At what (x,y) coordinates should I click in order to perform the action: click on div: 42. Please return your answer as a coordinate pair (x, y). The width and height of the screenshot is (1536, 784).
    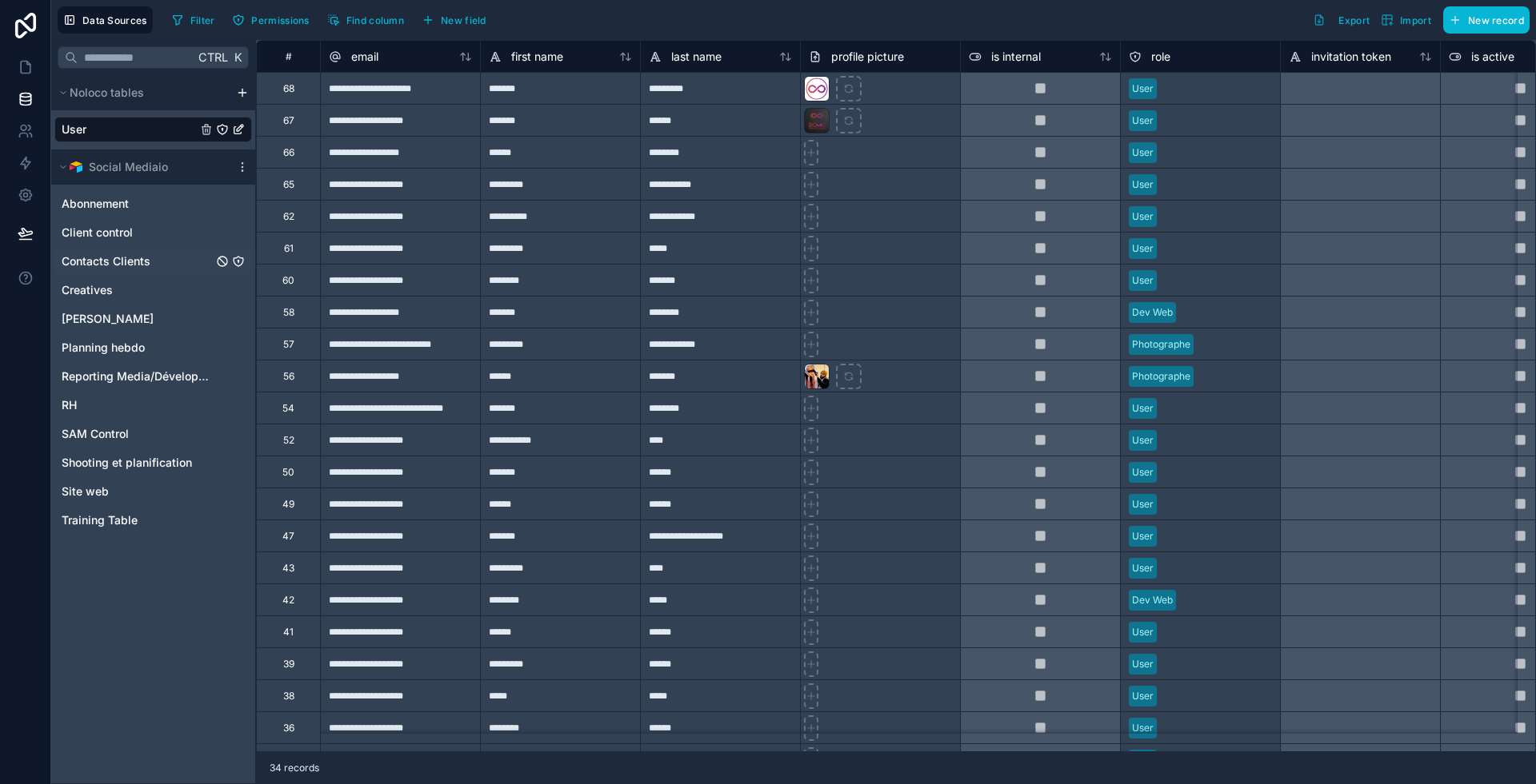
    Looking at the image, I should click on (288, 601).